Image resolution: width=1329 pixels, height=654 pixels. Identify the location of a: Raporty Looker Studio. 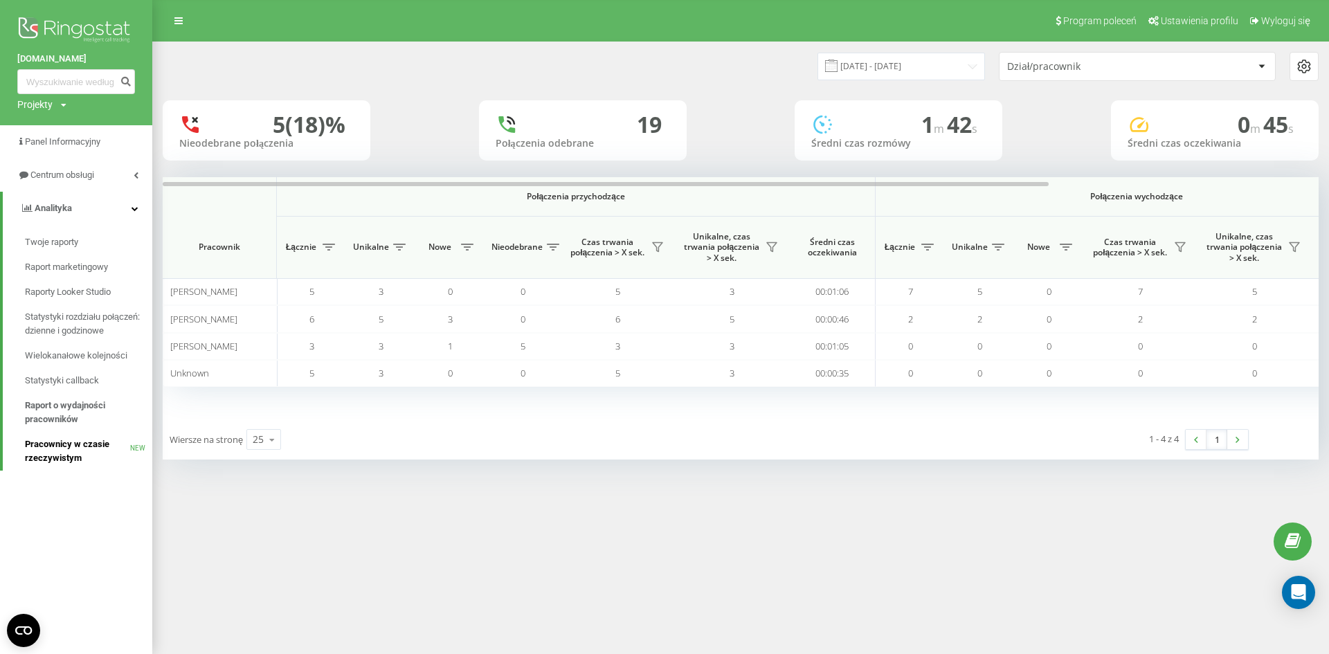
(89, 292).